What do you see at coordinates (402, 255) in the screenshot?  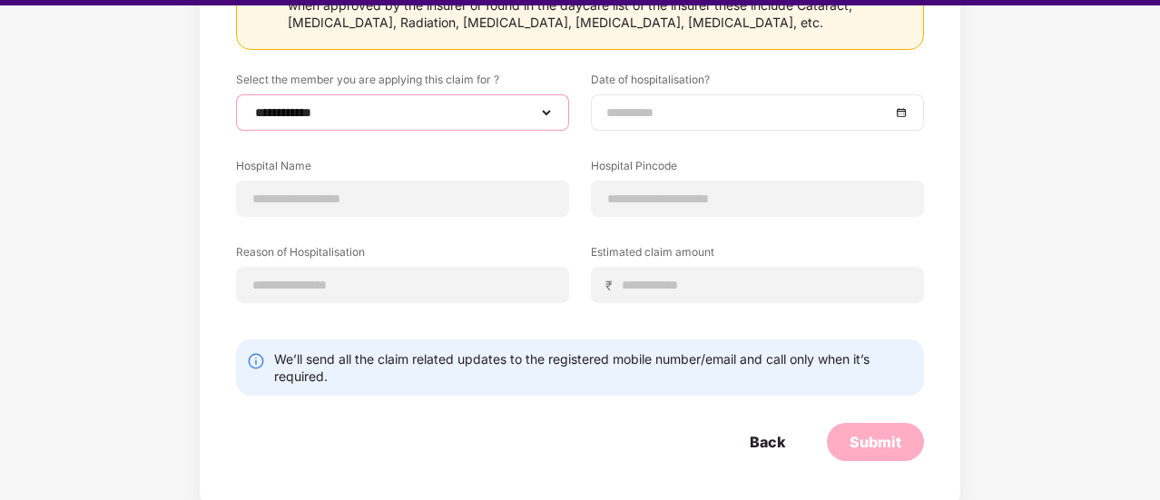 I see `label: Reason of Hospitalisation` at bounding box center [402, 255].